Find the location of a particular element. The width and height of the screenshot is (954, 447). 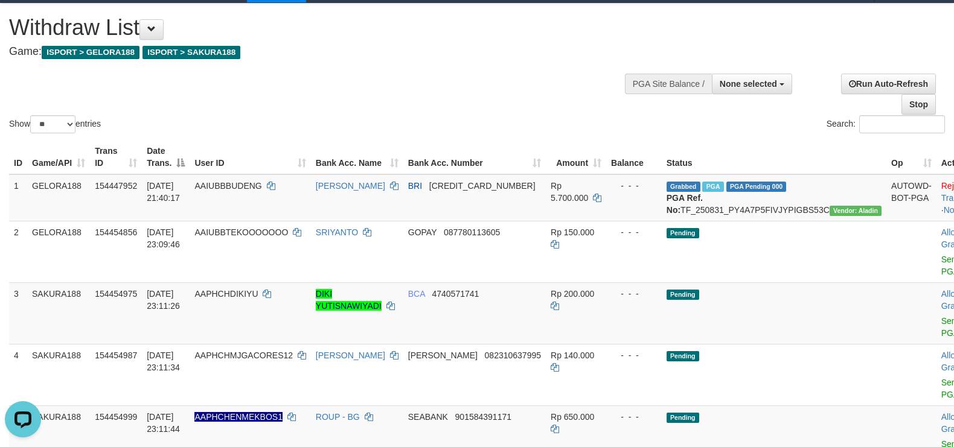

span: GOPAY is located at coordinates (422, 232).